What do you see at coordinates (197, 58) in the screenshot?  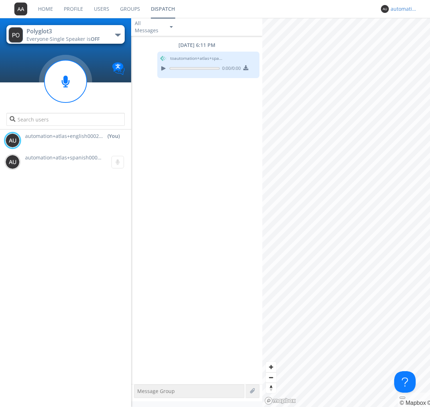 I see `span: to automation+atlas+spanish0002+org2` at bounding box center [197, 58].